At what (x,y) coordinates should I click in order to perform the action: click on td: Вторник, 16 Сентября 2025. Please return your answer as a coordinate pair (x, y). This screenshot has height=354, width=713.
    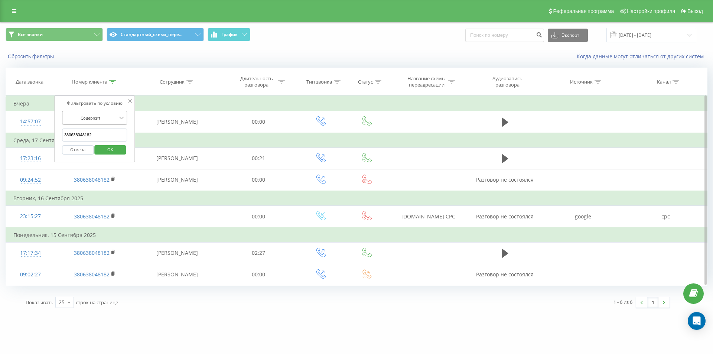
    Looking at the image, I should click on (356, 198).